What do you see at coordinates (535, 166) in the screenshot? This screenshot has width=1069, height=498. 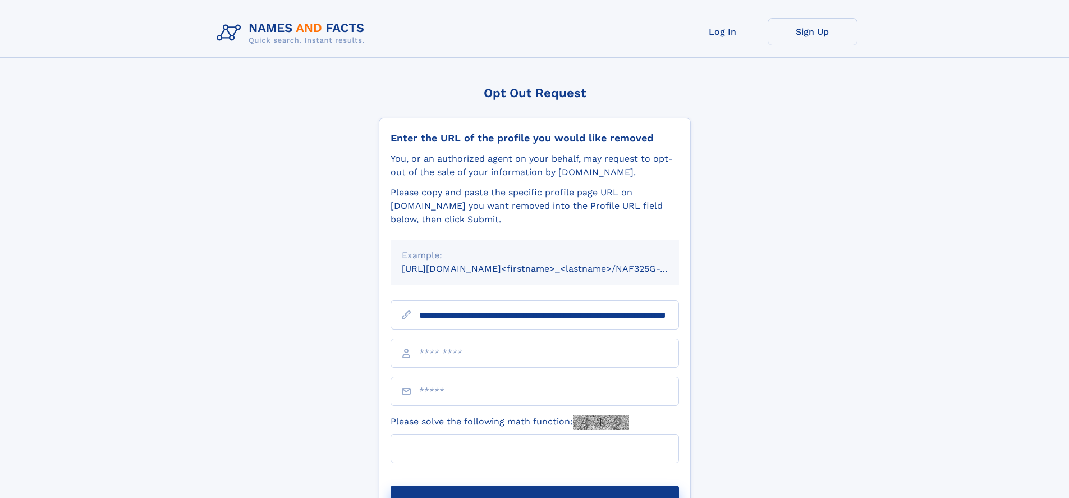 I see `div: You, or an authorized agent on your behalf, may request to opt-out of the sale of your informatio...` at bounding box center [535, 166].